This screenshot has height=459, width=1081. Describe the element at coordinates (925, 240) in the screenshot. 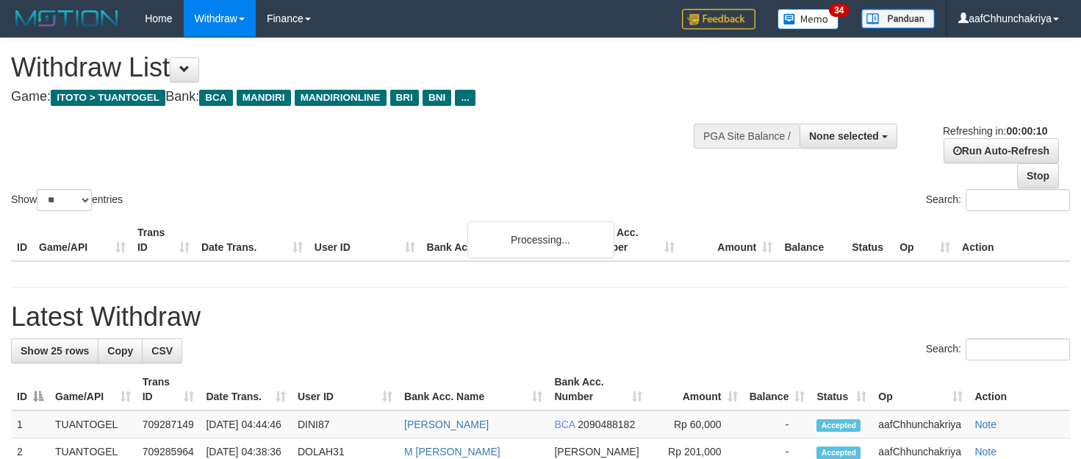

I see `th: Op` at that location.